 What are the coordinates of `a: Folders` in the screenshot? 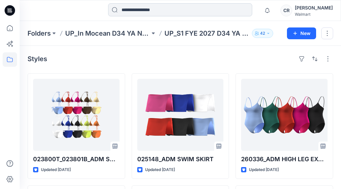 It's located at (39, 33).